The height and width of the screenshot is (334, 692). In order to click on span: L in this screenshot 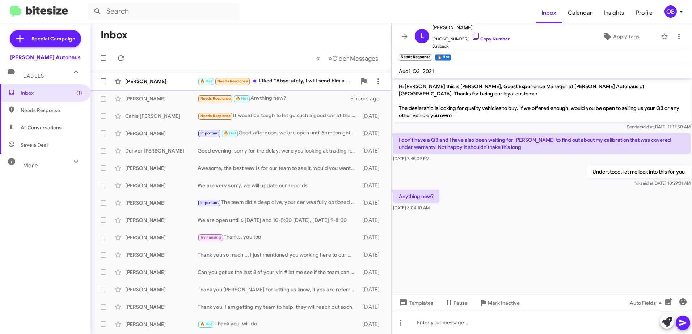, I will do `click(422, 36)`.